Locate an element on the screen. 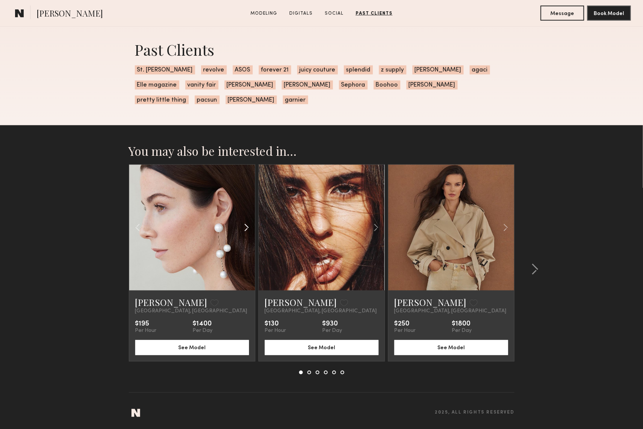 This screenshot has height=429, width=643. span: pretty little thing is located at coordinates (162, 100).